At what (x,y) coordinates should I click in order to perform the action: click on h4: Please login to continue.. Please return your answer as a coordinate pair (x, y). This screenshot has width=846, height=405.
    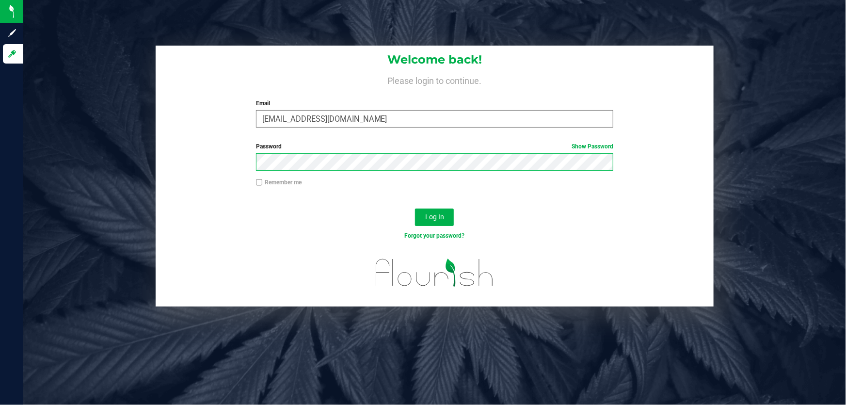
    Looking at the image, I should click on (434, 79).